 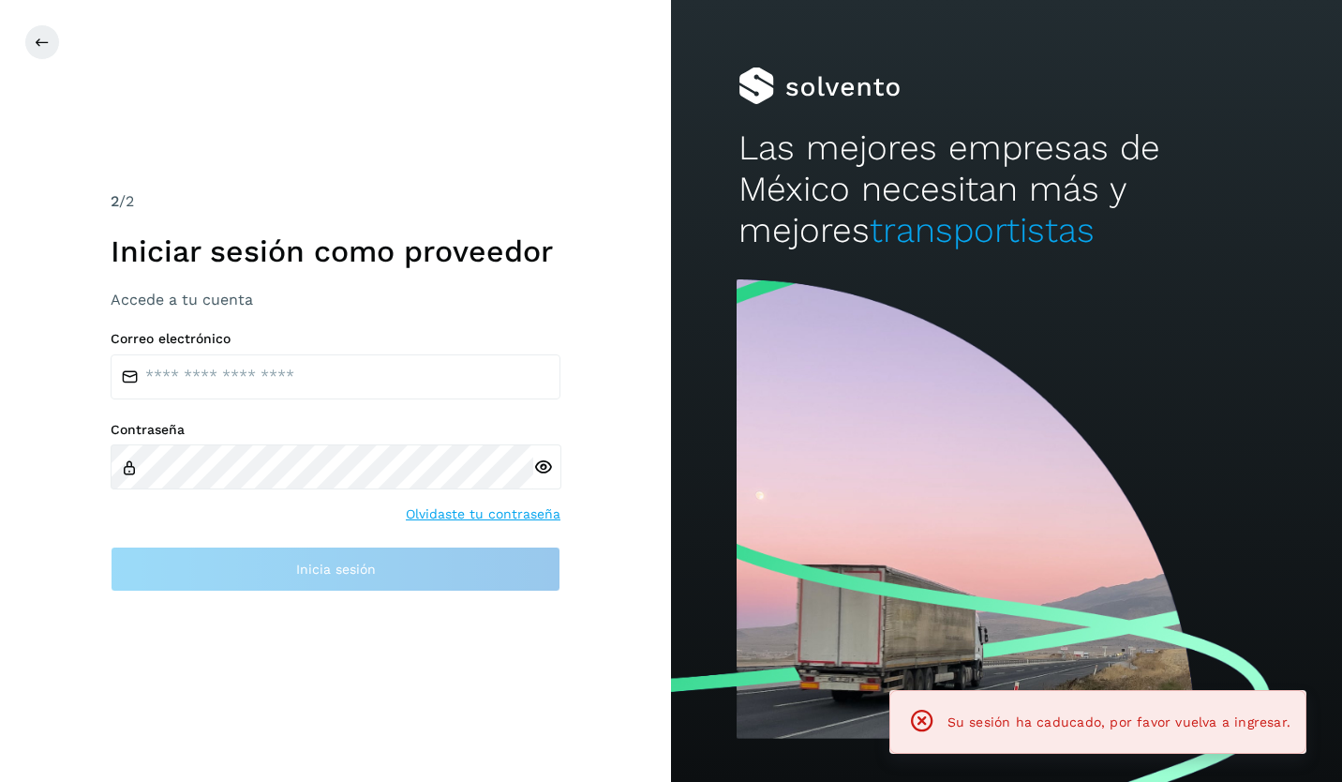 I want to click on div: /2, so click(x=336, y=202).